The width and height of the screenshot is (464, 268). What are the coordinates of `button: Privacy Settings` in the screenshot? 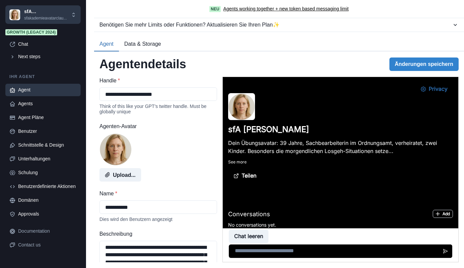 It's located at (211, 12).